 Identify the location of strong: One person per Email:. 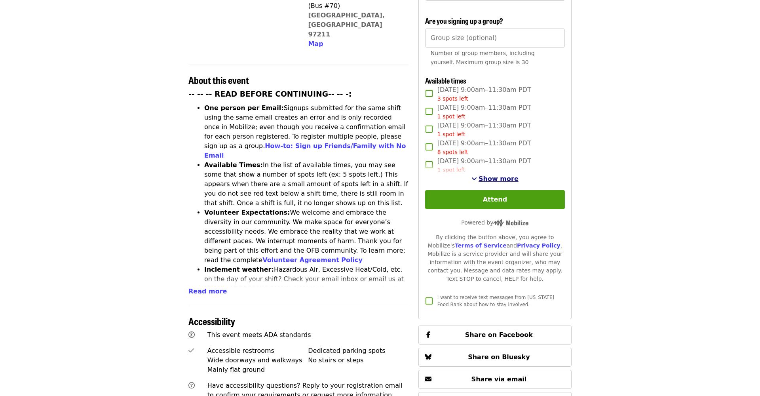
(244, 108).